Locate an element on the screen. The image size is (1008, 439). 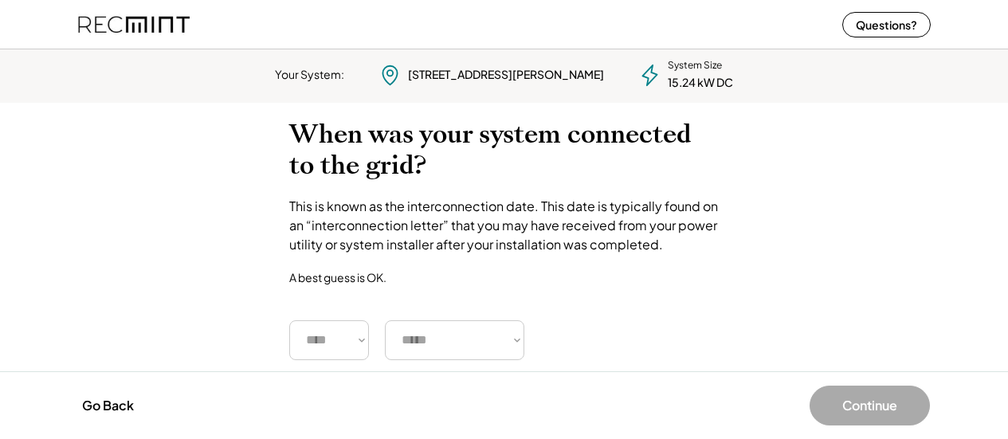
div: System Size is located at coordinates (695, 65).